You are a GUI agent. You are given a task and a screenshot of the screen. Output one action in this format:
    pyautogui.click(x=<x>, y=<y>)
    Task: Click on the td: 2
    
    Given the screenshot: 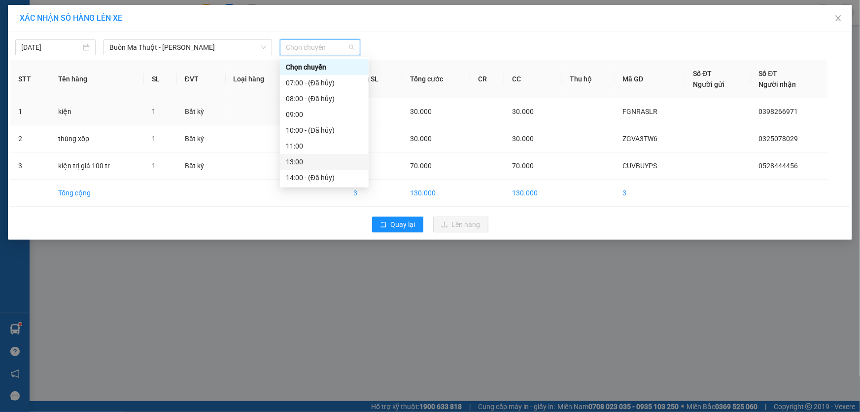 What is the action you would take?
    pyautogui.click(x=30, y=138)
    